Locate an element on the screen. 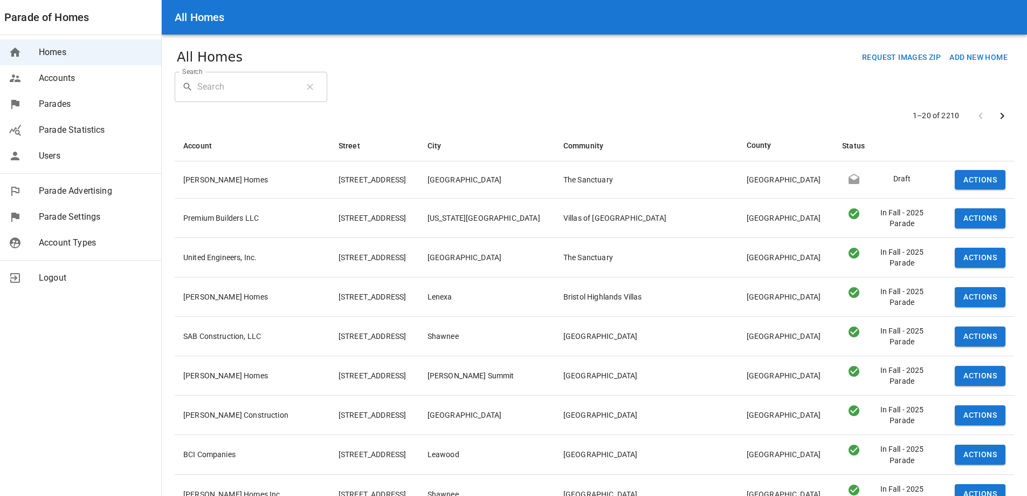  th: County is located at coordinates (786, 146).